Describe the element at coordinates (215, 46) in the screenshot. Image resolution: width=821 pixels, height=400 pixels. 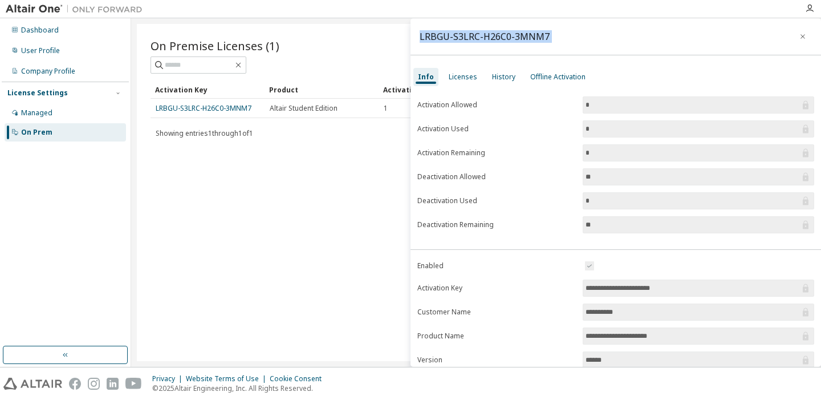
I see `span: On Premise Licenses (1)` at that location.